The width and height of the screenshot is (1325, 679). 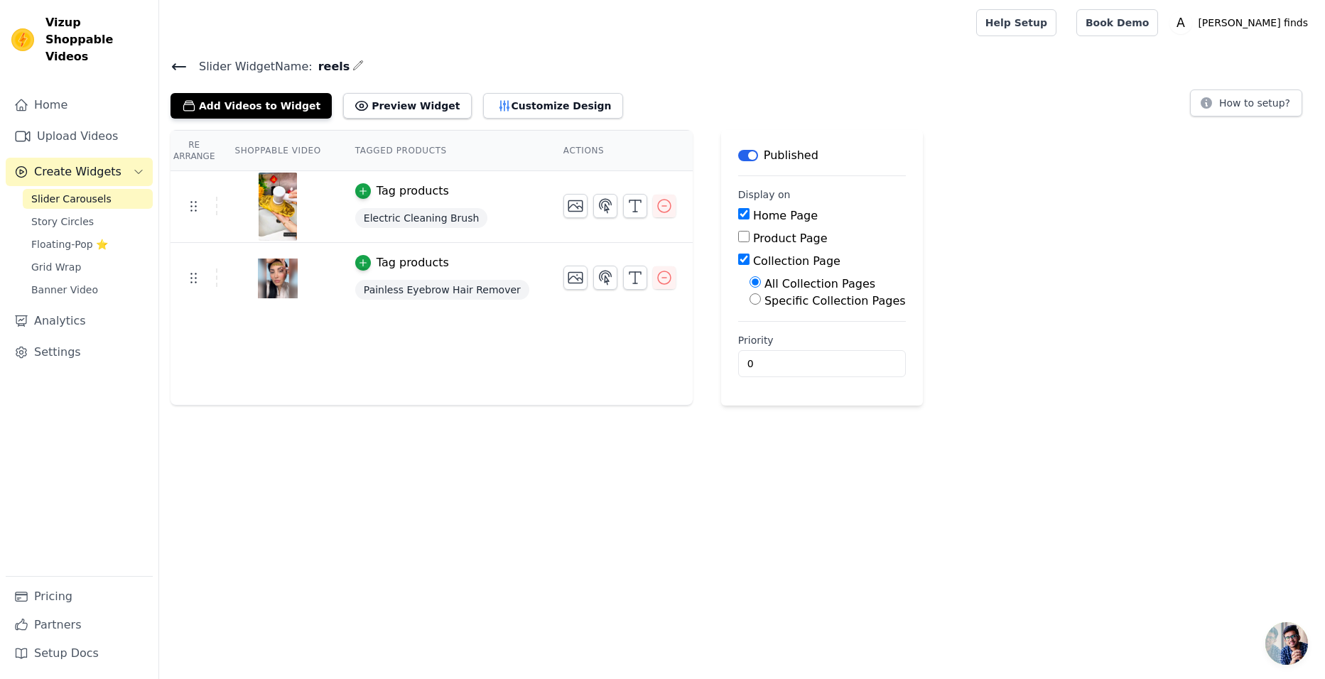 I want to click on th: Re Arrange, so click(x=194, y=151).